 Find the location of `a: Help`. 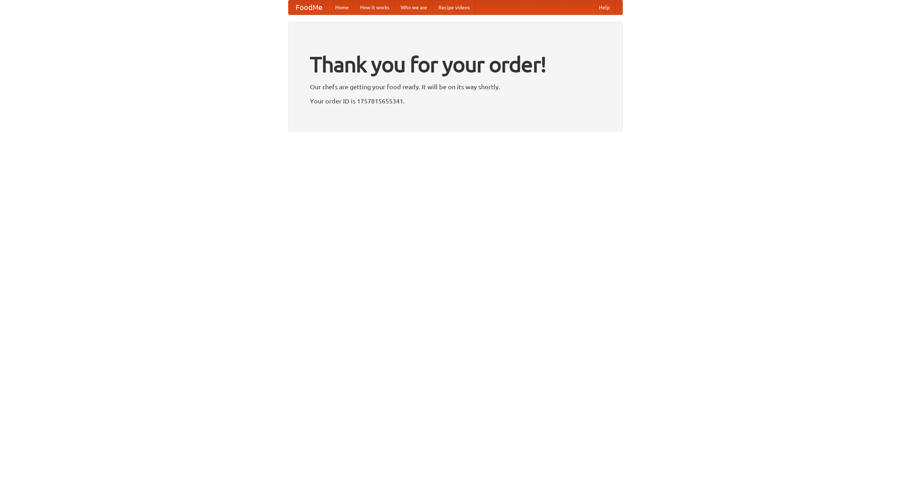

a: Help is located at coordinates (604, 7).